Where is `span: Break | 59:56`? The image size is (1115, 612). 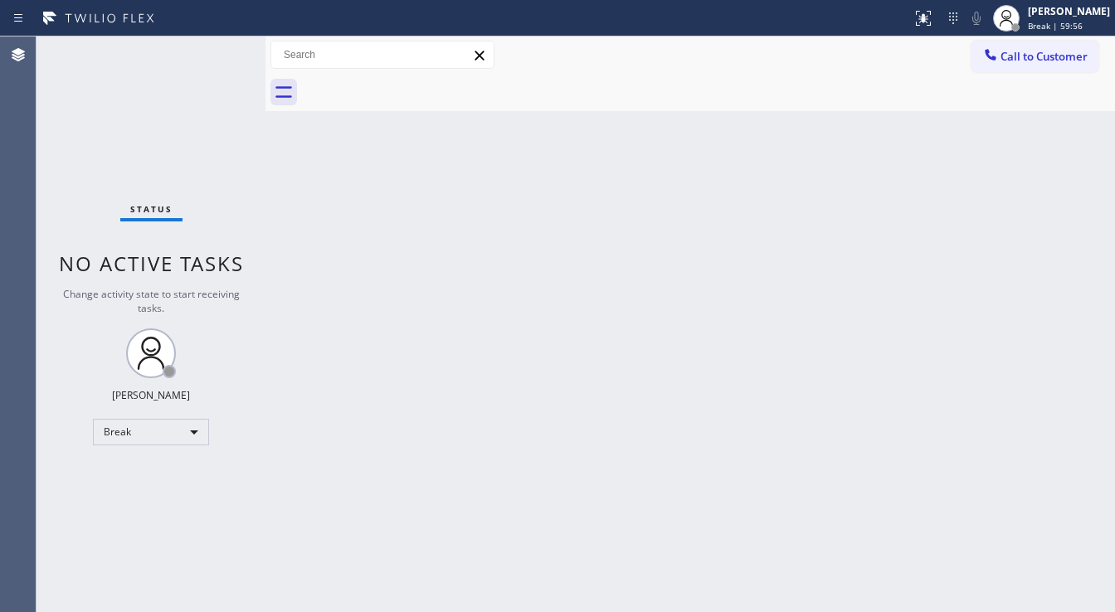
span: Break | 59:56 is located at coordinates (1055, 26).